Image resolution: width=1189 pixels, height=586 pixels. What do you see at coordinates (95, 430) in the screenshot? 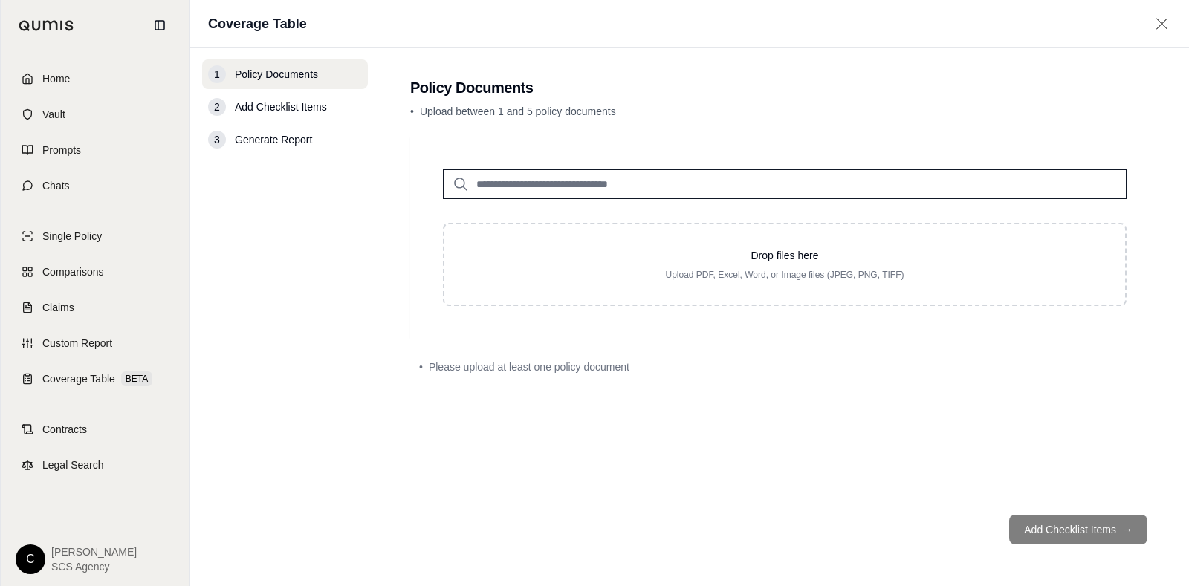
I see `a: Contracts` at bounding box center [95, 430].